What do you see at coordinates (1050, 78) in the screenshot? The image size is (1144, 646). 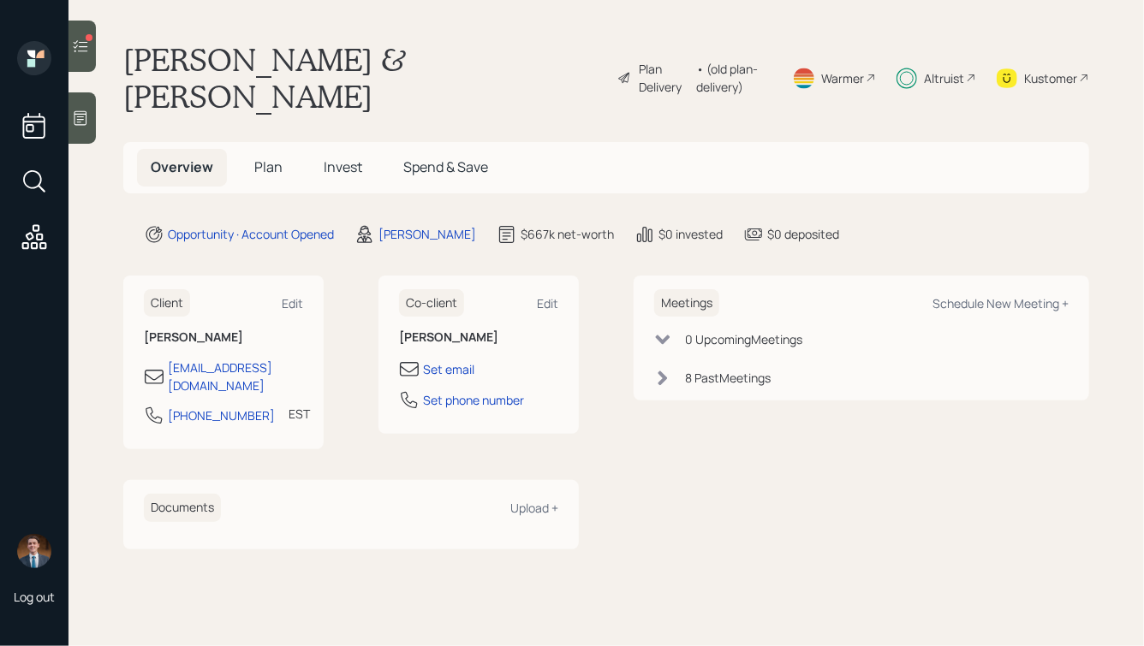 I see `div: Kustomer` at bounding box center [1050, 78].